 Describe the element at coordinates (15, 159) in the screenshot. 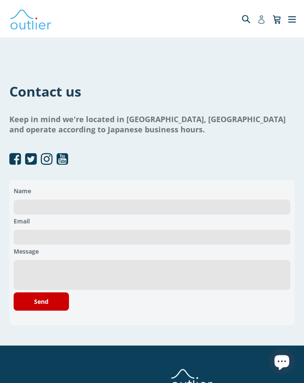

I see `a: Open Facebook profile` at that location.